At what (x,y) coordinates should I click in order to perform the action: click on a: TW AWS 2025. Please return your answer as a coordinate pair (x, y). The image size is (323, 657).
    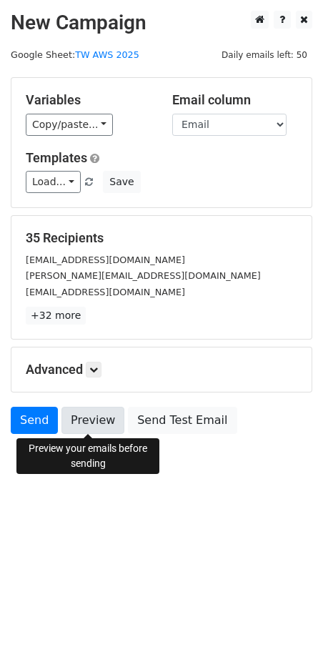
    Looking at the image, I should click on (107, 54).